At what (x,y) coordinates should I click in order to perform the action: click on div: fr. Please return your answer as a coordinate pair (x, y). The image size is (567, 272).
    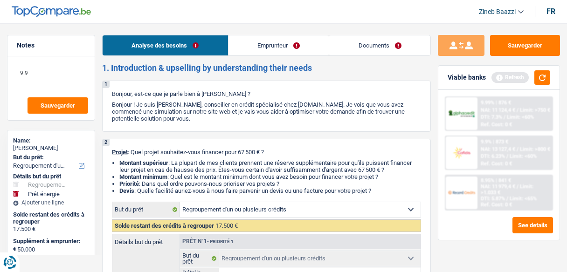
    Looking at the image, I should click on (551, 11).